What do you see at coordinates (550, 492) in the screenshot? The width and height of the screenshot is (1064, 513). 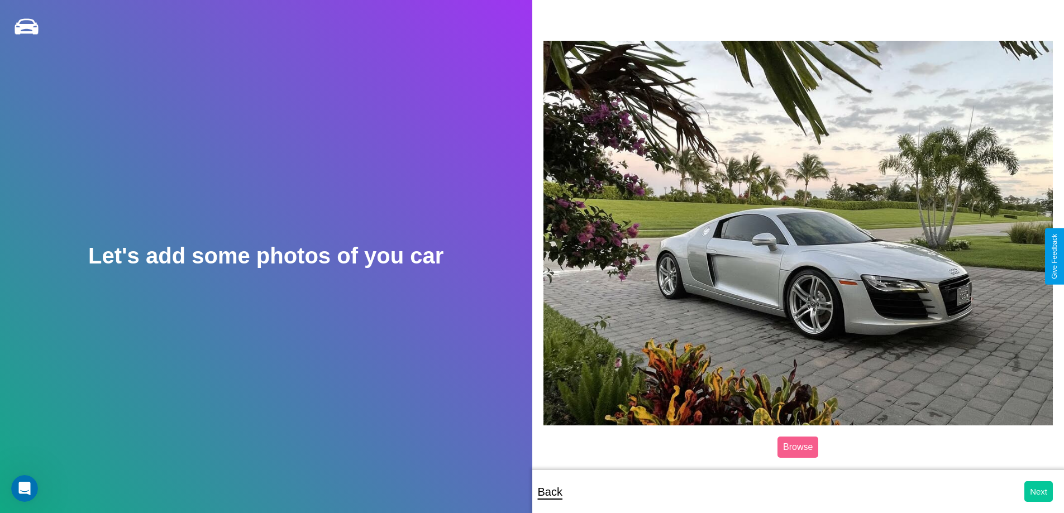 I see `p: Back` at bounding box center [550, 492].